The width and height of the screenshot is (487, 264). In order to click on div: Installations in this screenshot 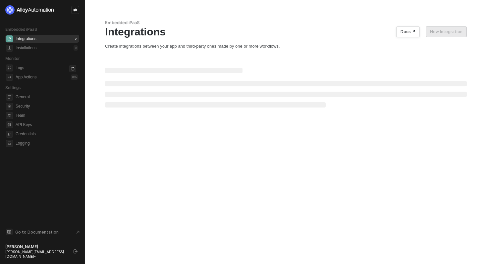, I will do `click(26, 48)`.